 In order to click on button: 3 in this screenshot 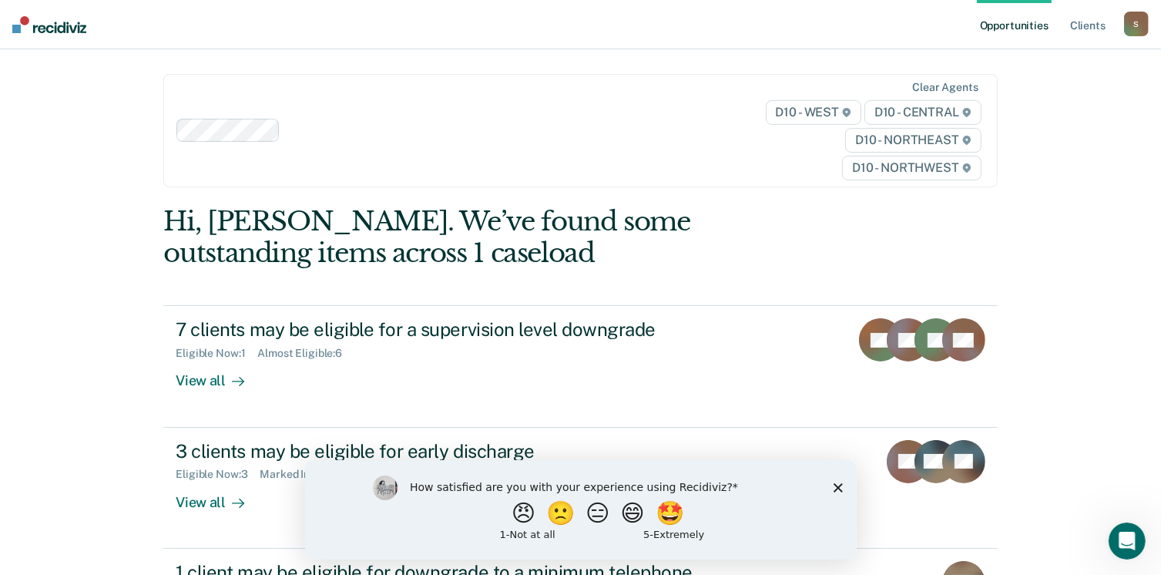, I will do `click(294, 53)`.